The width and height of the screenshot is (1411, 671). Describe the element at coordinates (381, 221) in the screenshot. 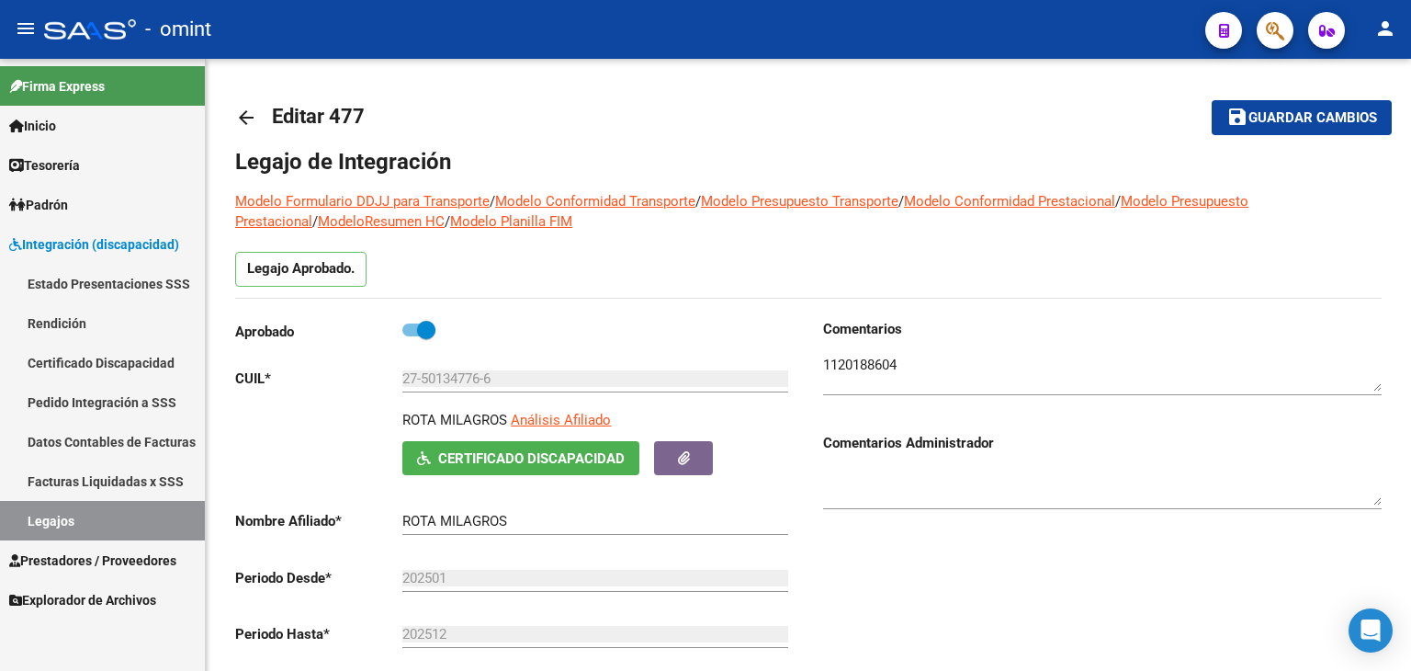

I see `a: ModeloResumen HC` at that location.